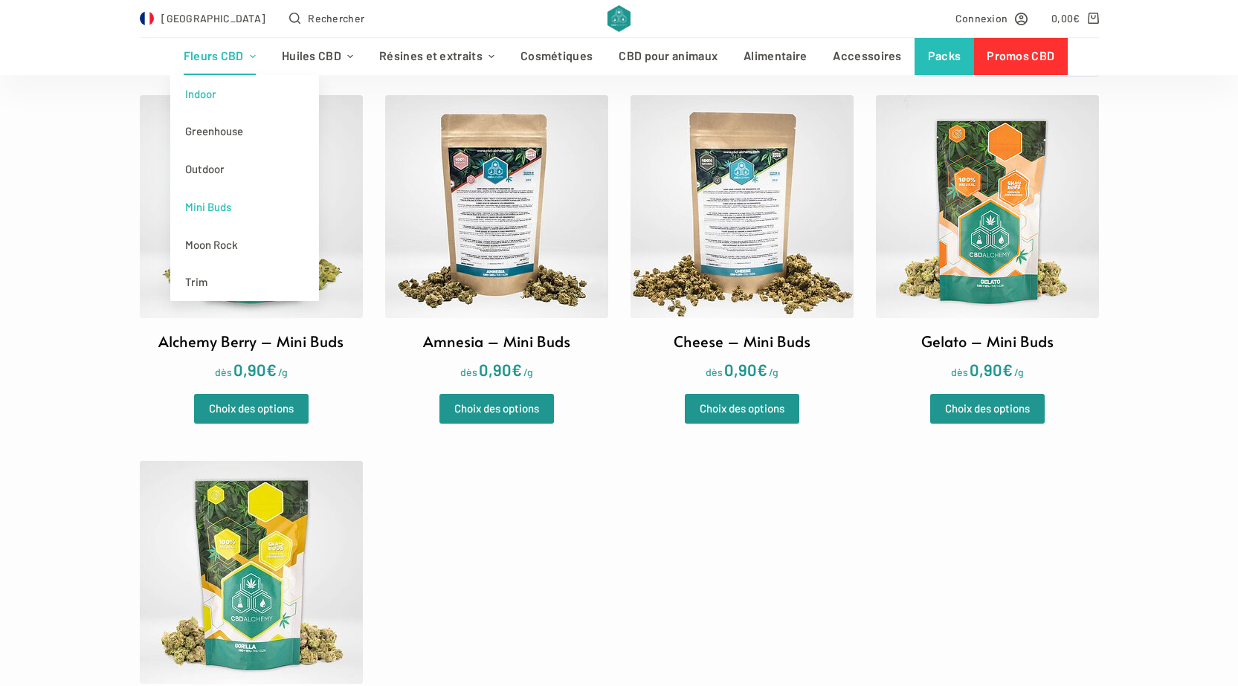  What do you see at coordinates (251, 409) in the screenshot?
I see `a: Sélectionner les options pour “Alchemy Berry - Mini Buds”` at bounding box center [251, 409].